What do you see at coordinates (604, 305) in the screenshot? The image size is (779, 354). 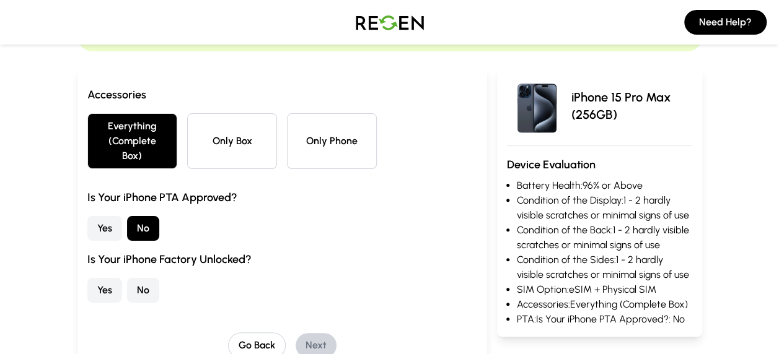 I see `li: Accessories: Everything (Complete Box)` at bounding box center [604, 305].